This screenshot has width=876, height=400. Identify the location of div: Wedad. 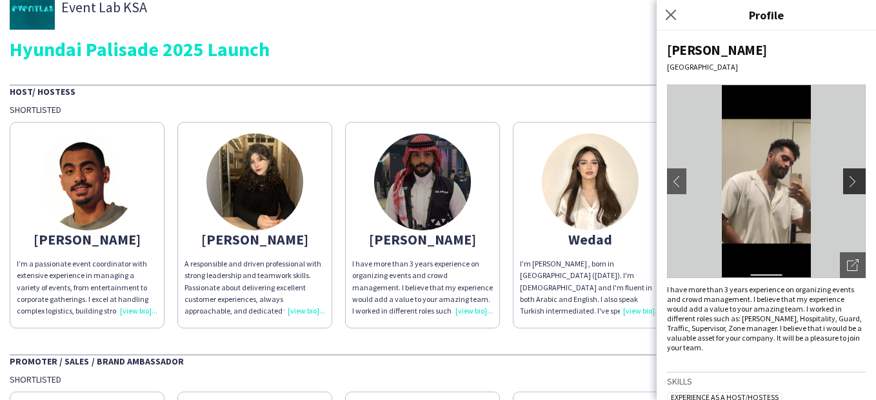
(590, 239).